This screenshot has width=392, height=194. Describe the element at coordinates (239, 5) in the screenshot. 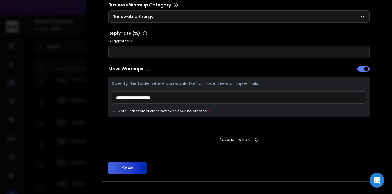

I see `p: Business Warmup Category` at that location.